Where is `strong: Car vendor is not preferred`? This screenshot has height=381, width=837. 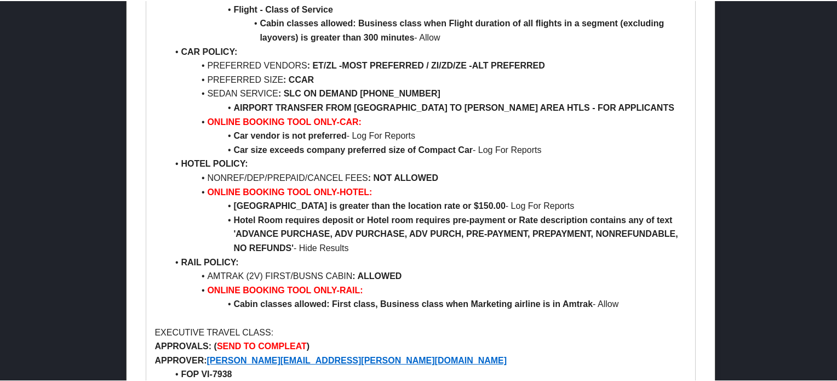 strong: Car vendor is not preferred is located at coordinates (290, 134).